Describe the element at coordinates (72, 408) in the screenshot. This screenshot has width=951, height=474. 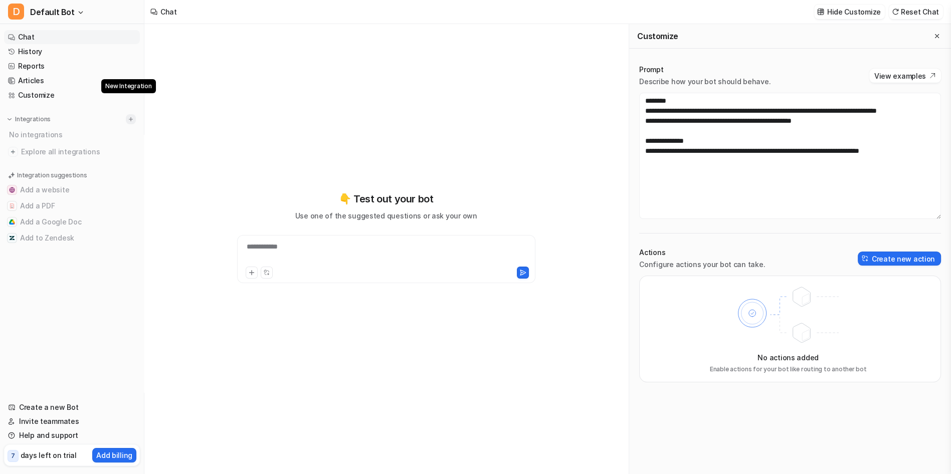
I see `a: Create a new Bot` at that location.